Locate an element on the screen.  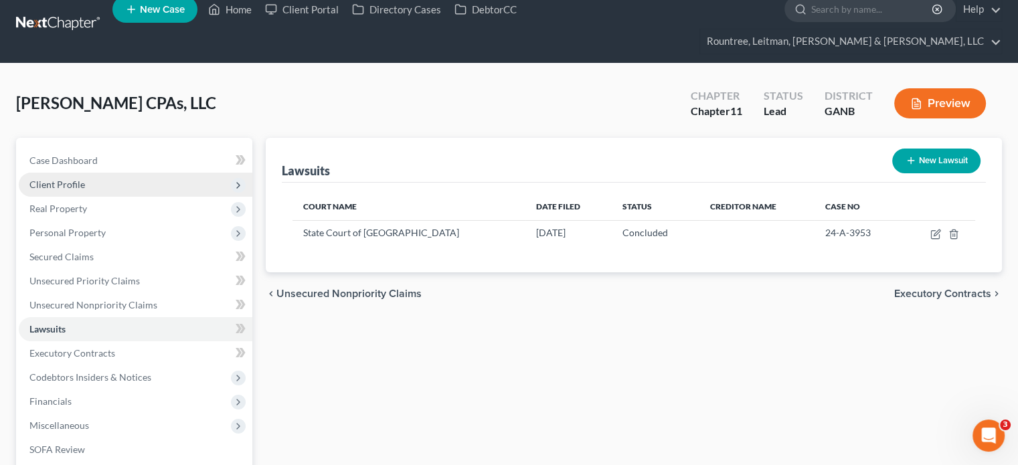
span: 24-A-3953 is located at coordinates (848, 232).